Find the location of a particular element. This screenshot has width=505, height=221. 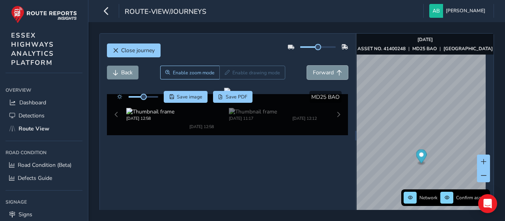

span: Back is located at coordinates (127, 72).